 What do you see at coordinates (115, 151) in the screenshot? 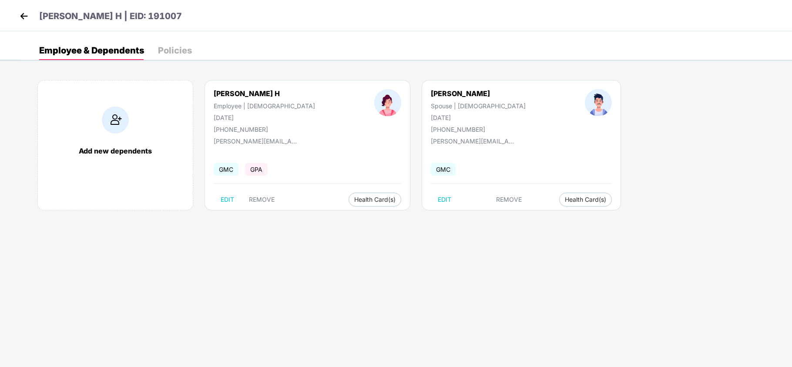
I see `div: Add new dependents` at bounding box center [115, 151].